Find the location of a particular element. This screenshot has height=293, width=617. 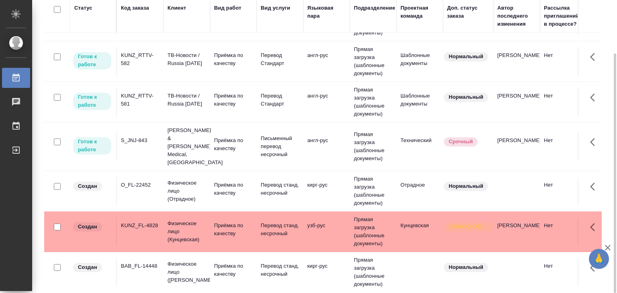

div: Проектная команда is located at coordinates (420, 12).